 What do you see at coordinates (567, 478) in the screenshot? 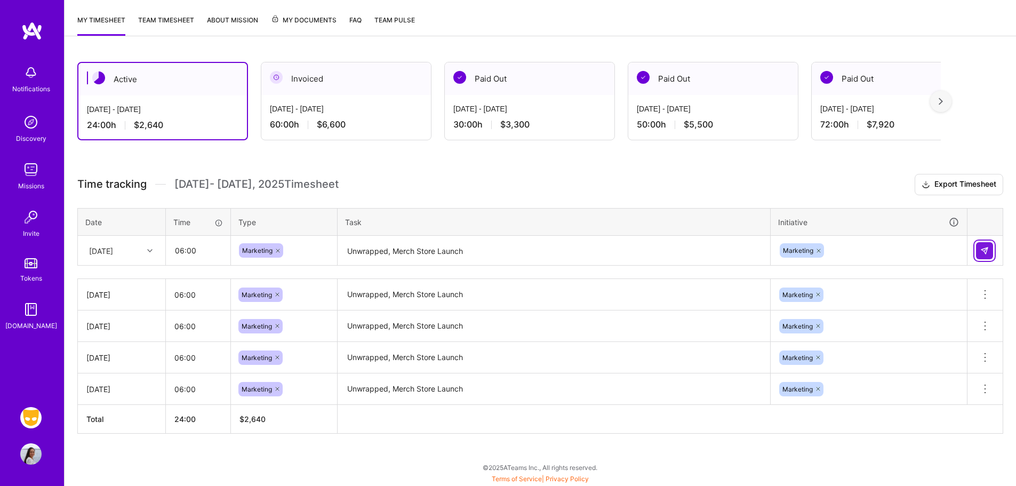
I see `a: Privacy Policy` at bounding box center [567, 478].